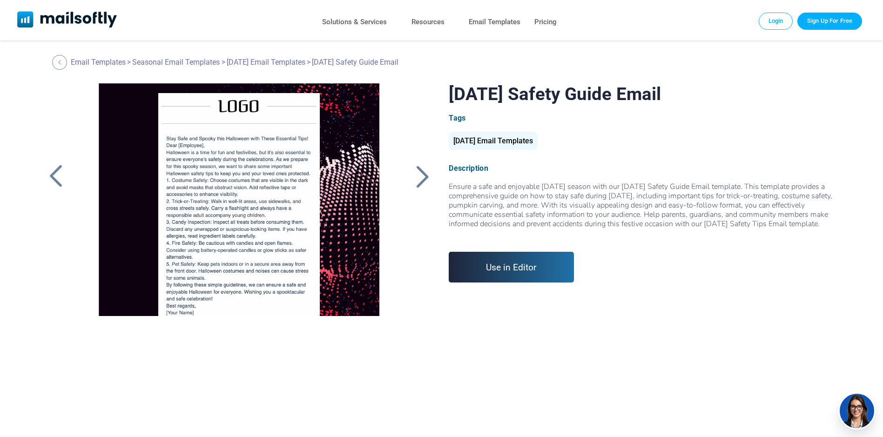 This screenshot has height=437, width=883. I want to click on a: Solutions & Services, so click(354, 22).